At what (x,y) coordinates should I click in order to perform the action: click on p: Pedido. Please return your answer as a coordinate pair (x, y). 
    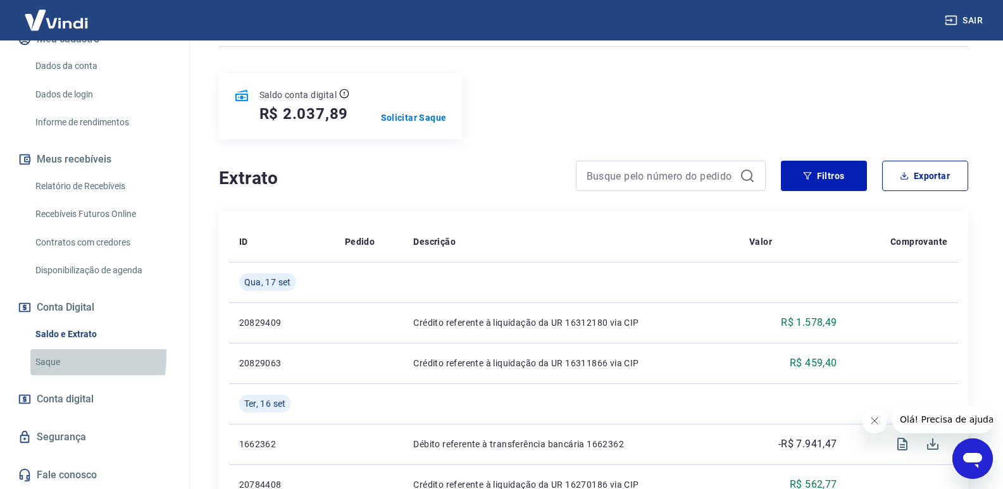
    Looking at the image, I should click on (360, 242).